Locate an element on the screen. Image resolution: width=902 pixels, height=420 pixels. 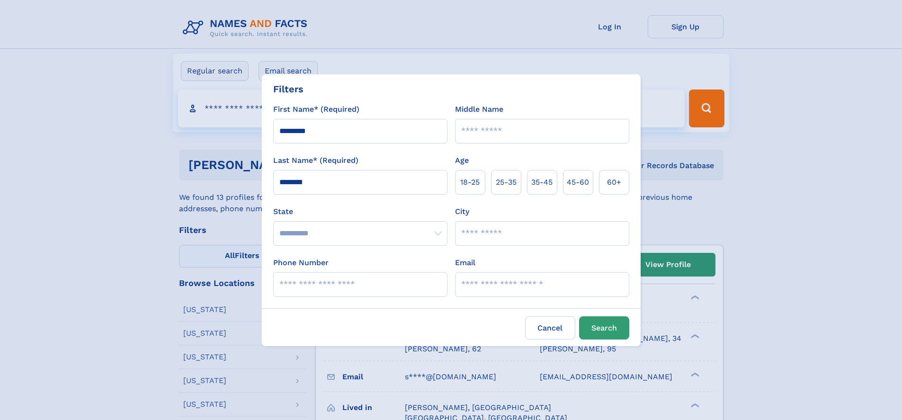
span: 35‑45 is located at coordinates (542, 182).